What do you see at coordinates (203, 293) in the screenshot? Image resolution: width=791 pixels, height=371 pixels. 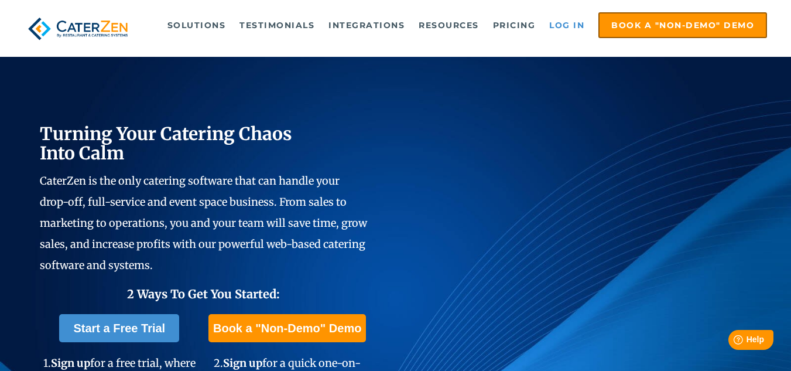 I see `span: 2 Ways To Get You Started:` at bounding box center [203, 293].